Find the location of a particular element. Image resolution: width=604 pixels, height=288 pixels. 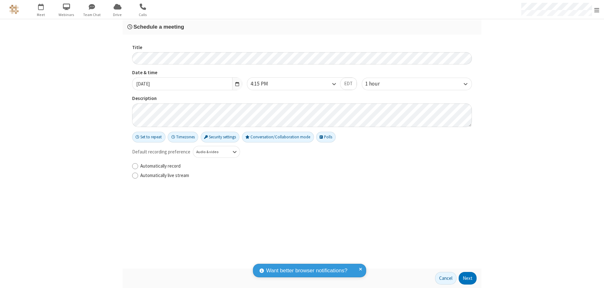

label: Date & time is located at coordinates (187, 73).